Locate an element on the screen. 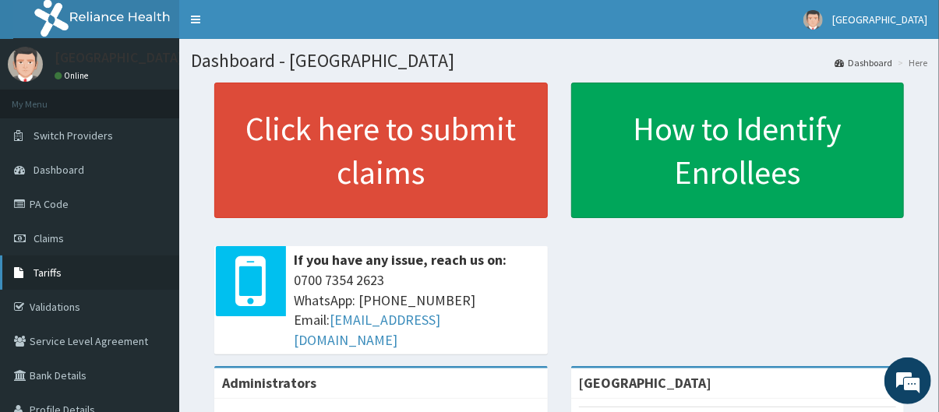 This screenshot has width=939, height=412. a: Click here to submit claims is located at coordinates (381, 150).